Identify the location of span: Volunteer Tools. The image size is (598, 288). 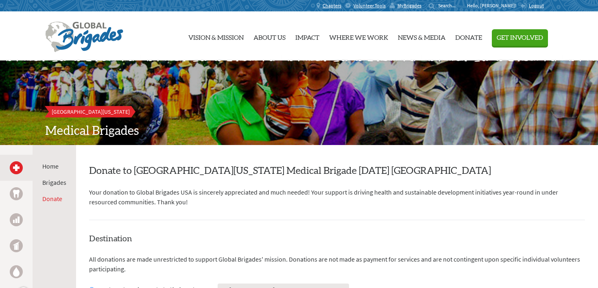
(369, 6).